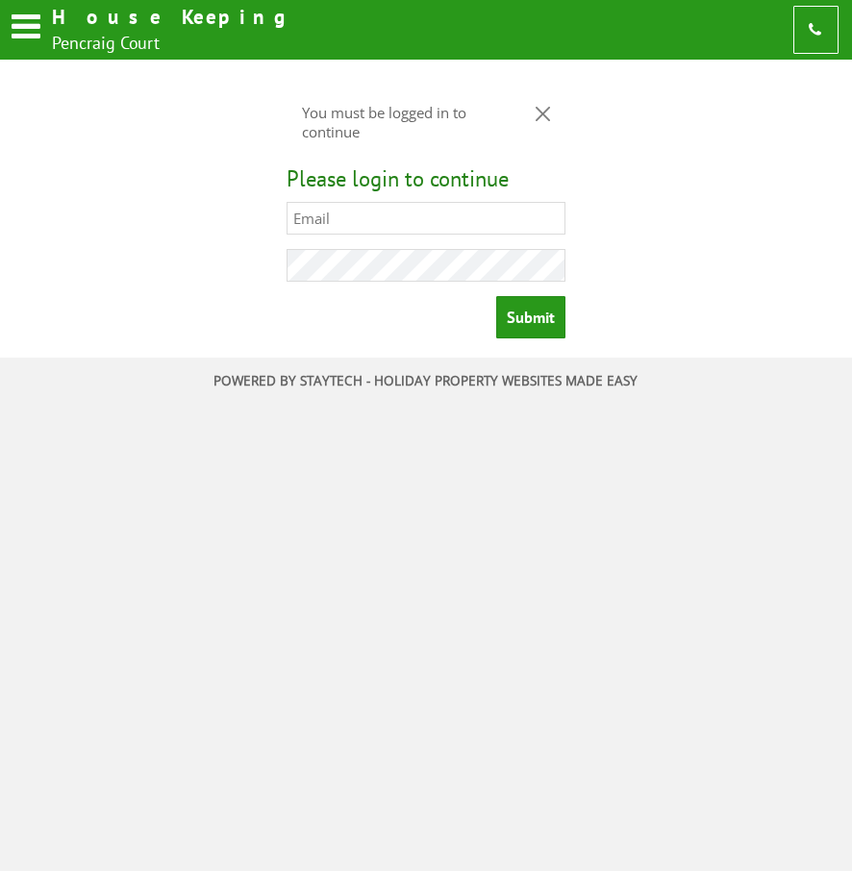 The height and width of the screenshot is (871, 852). Describe the element at coordinates (151, 30) in the screenshot. I see `a: House Keeping Pencraig Court` at that location.